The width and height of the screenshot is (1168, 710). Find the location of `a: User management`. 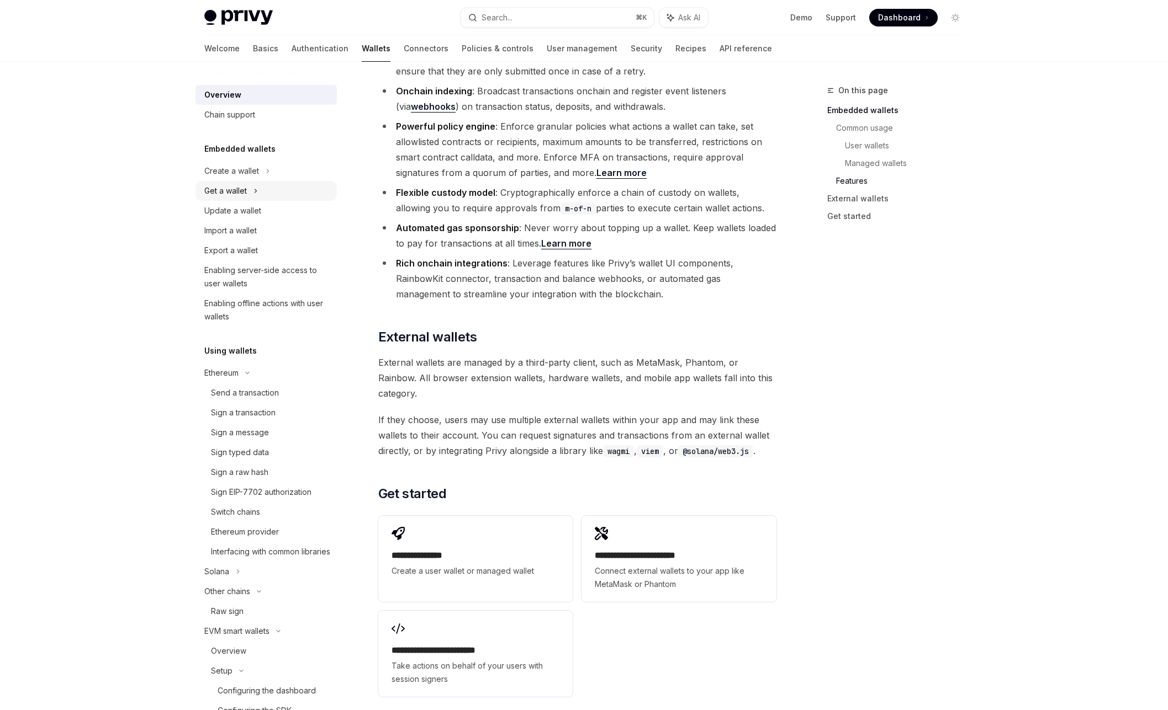

a: User management is located at coordinates (582, 49).